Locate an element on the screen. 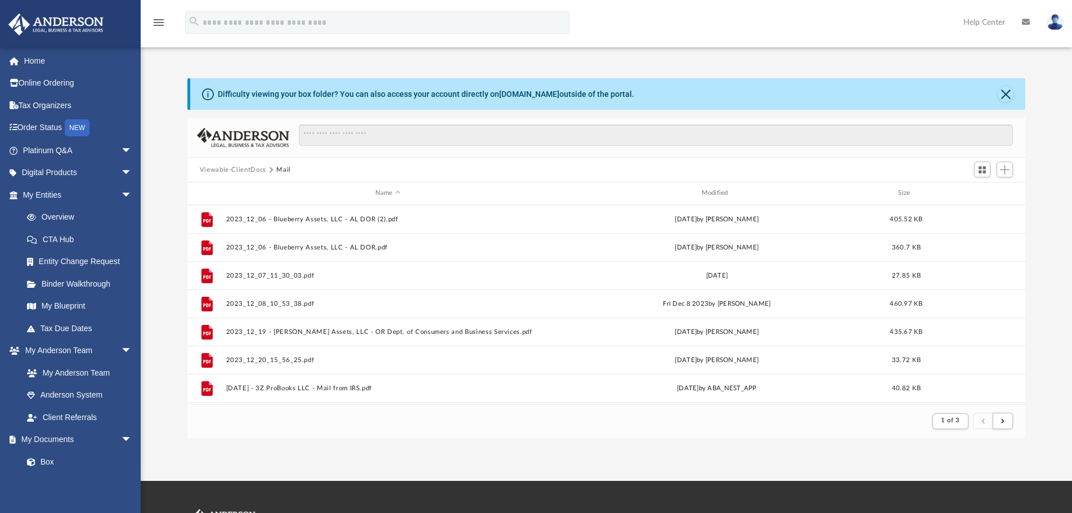  img: Anderson Advisors Platinum Portal is located at coordinates (56, 24).